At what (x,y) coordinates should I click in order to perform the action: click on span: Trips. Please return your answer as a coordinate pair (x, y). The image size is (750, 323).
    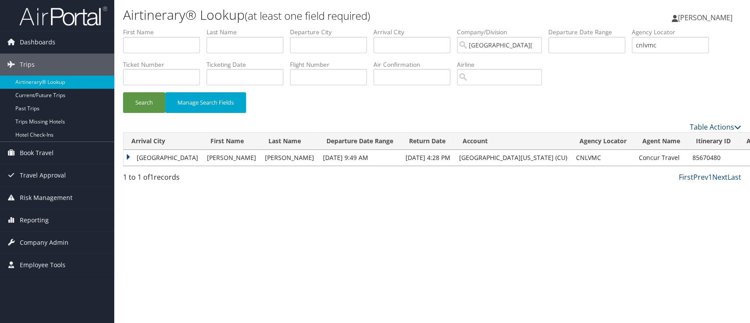
    Looking at the image, I should click on (27, 65).